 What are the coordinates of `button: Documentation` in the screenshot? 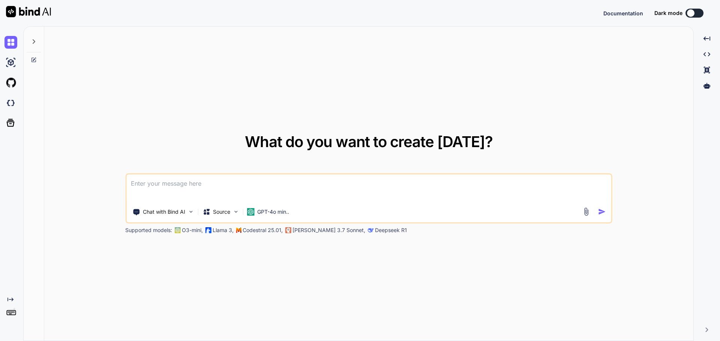 It's located at (623, 13).